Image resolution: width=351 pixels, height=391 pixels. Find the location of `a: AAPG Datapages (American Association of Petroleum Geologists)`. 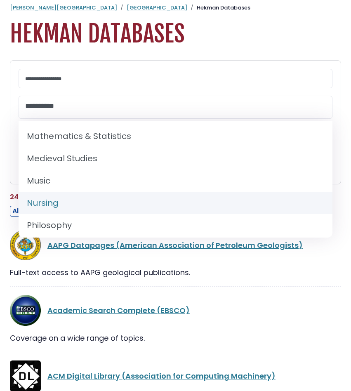

a: AAPG Datapages (American Association of Petroleum Geologists) is located at coordinates (175, 245).